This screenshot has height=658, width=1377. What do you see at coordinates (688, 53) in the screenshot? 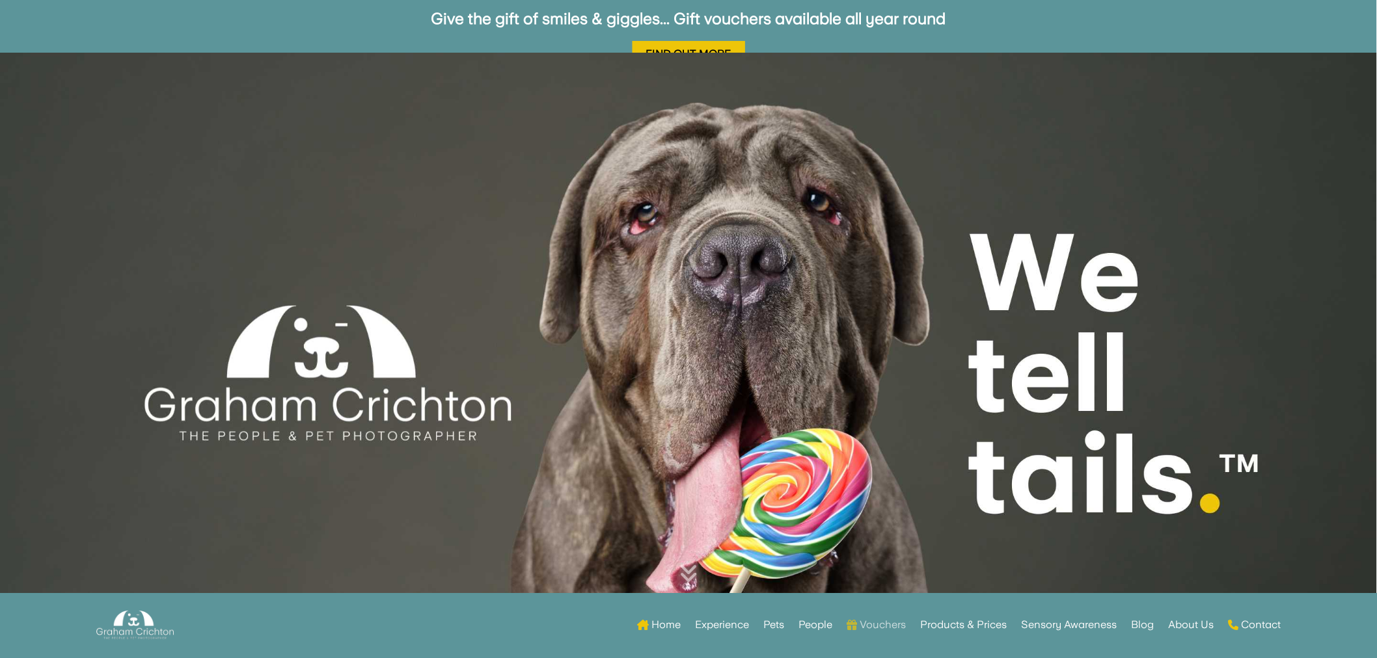
I see `a: Find Out More` at bounding box center [688, 53].